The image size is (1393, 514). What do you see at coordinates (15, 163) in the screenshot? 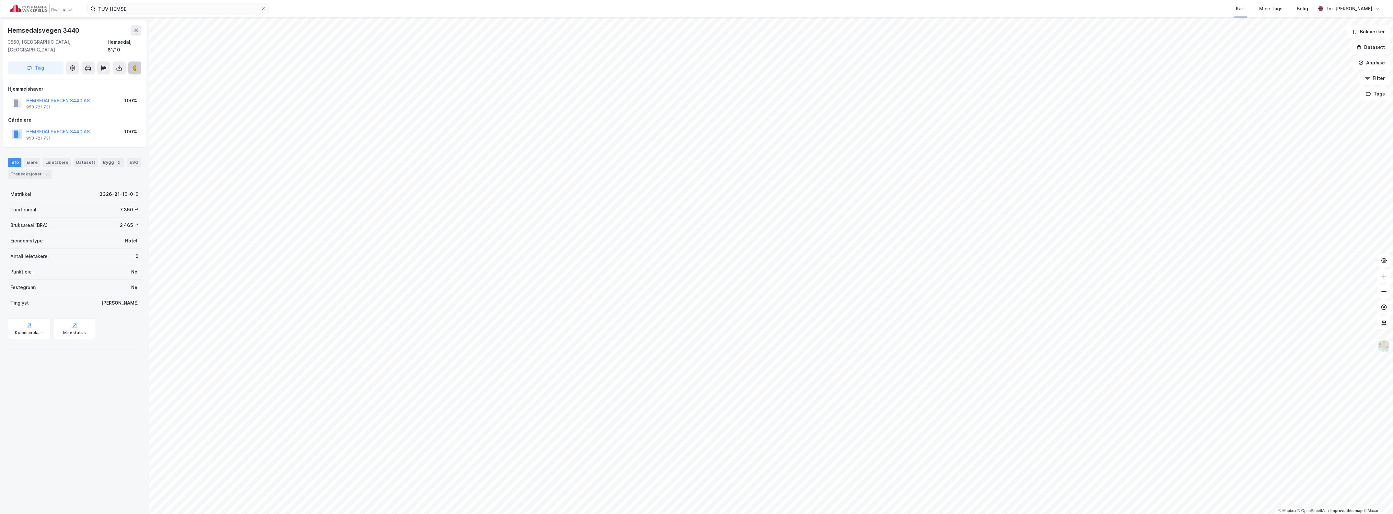
I see `div: Info` at bounding box center [15, 163].